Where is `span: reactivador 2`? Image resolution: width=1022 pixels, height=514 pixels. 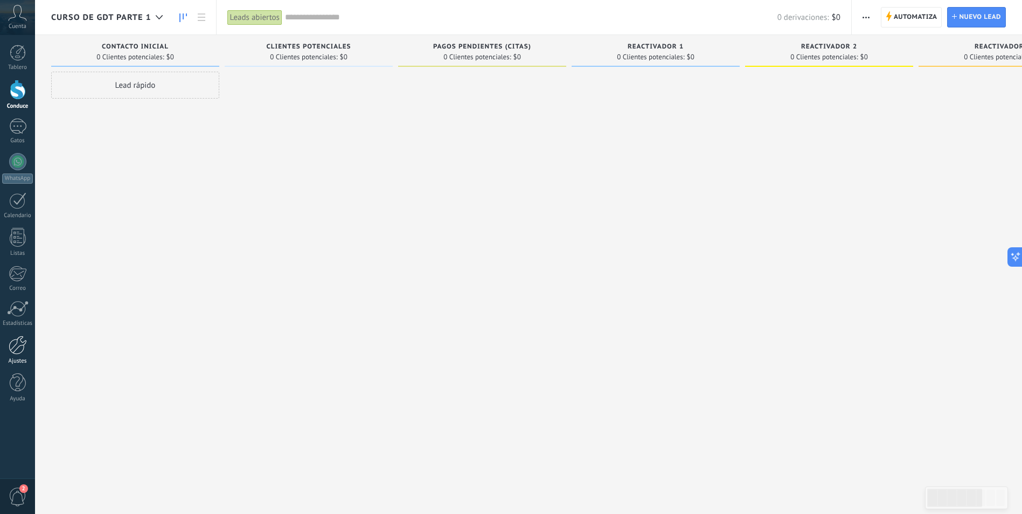 span: reactivador 2 is located at coordinates (829, 47).